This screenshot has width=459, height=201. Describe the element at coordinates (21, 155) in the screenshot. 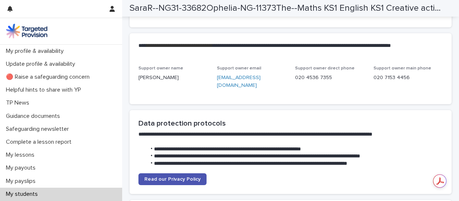

I see `p: My lessons` at that location.